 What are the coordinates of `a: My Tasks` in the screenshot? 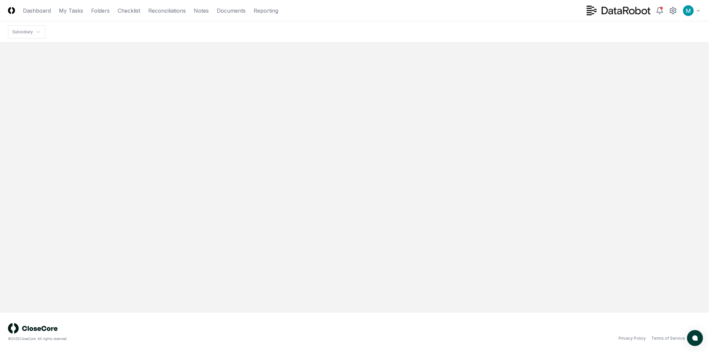 It's located at (71, 11).